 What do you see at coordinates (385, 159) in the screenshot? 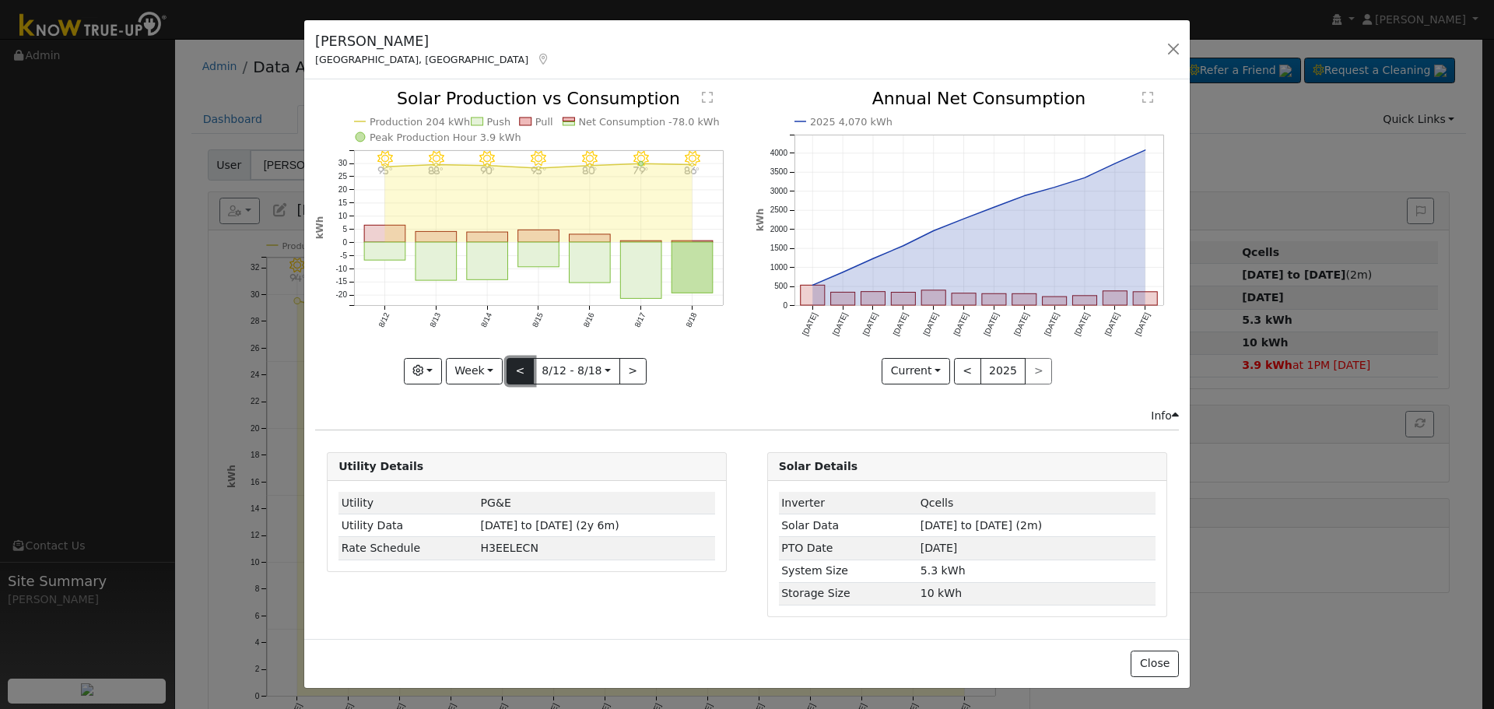
I see `i: 8/12 - Clear` at bounding box center [385, 159].